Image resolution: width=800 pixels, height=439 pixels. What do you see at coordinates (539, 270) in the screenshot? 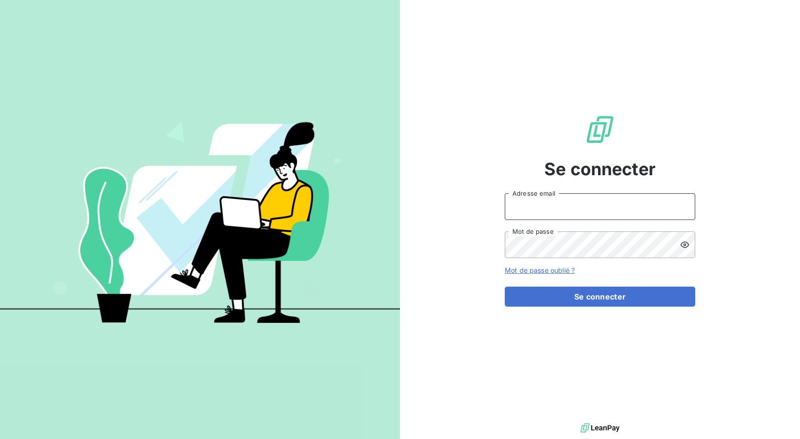
I see `a: Mot de passe oublié ?` at bounding box center [539, 270].